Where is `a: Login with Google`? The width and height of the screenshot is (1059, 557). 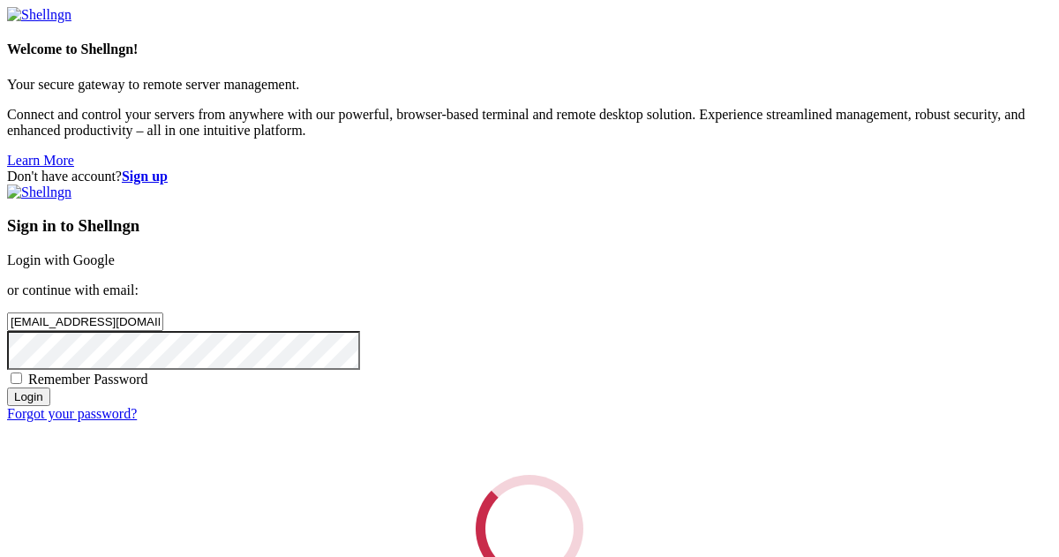
a: Login with Google is located at coordinates (61, 260).